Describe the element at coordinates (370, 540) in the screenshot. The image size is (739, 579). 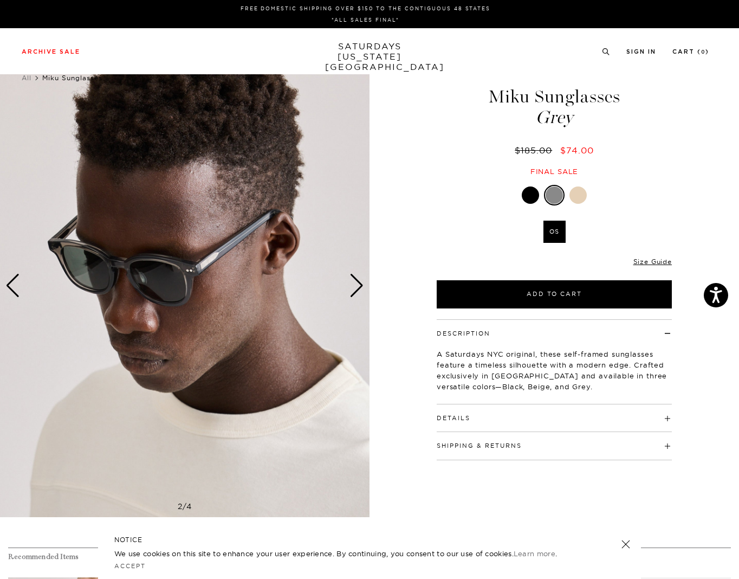
I see `h5: NOTICE` at that location.